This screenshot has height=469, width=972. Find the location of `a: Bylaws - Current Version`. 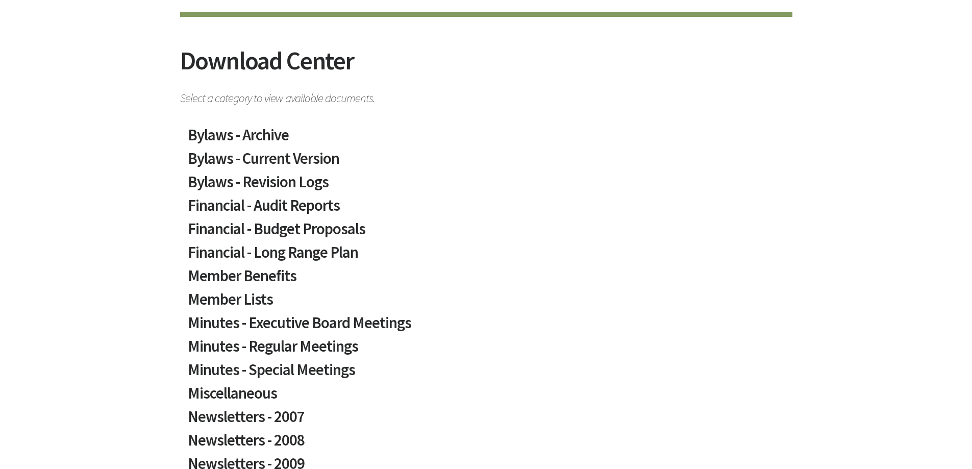

a: Bylaws - Current Version is located at coordinates (486, 162).